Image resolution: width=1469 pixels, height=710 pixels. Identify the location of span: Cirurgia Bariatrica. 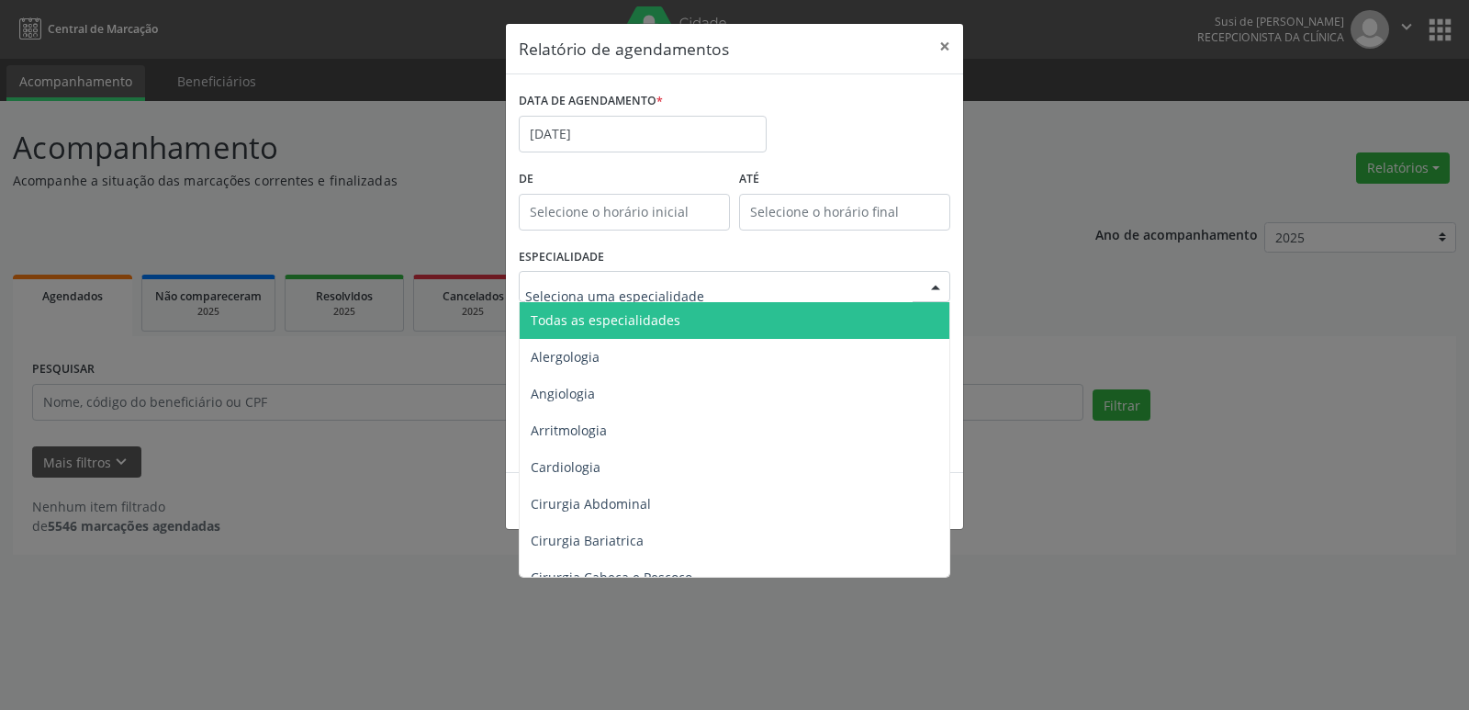
(587, 540).